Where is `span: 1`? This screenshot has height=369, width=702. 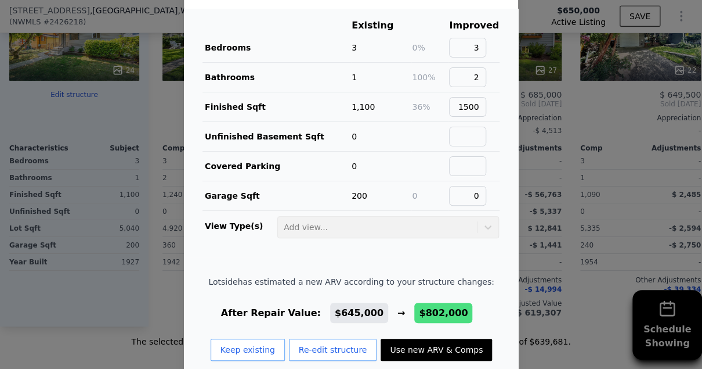
span: 1 is located at coordinates (354, 77).